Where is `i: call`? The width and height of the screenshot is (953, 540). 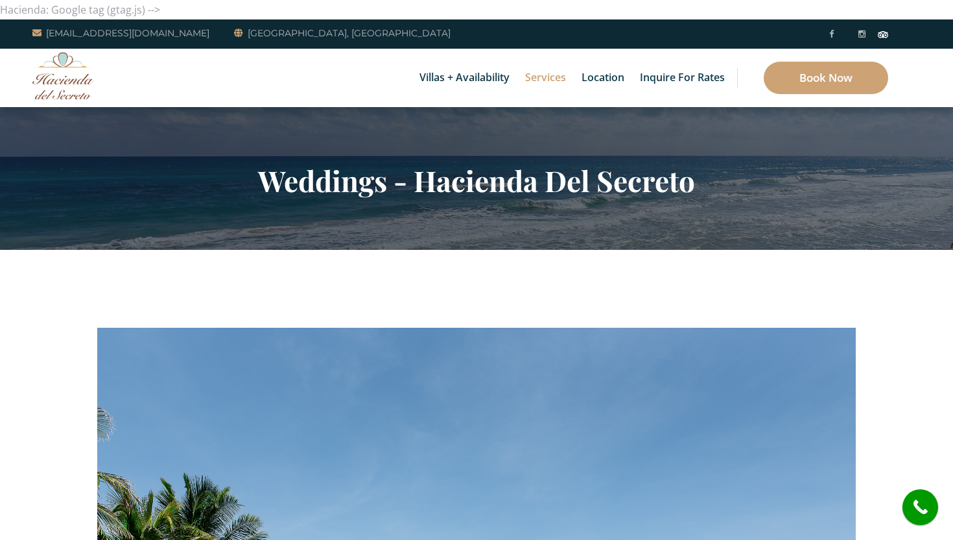
i: call is located at coordinates (920, 507).